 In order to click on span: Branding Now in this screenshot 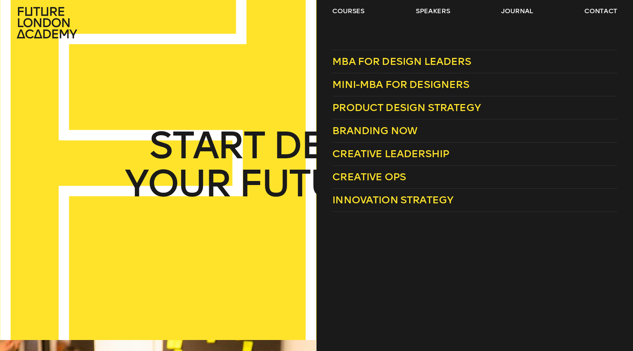, I will do `click(375, 130)`.